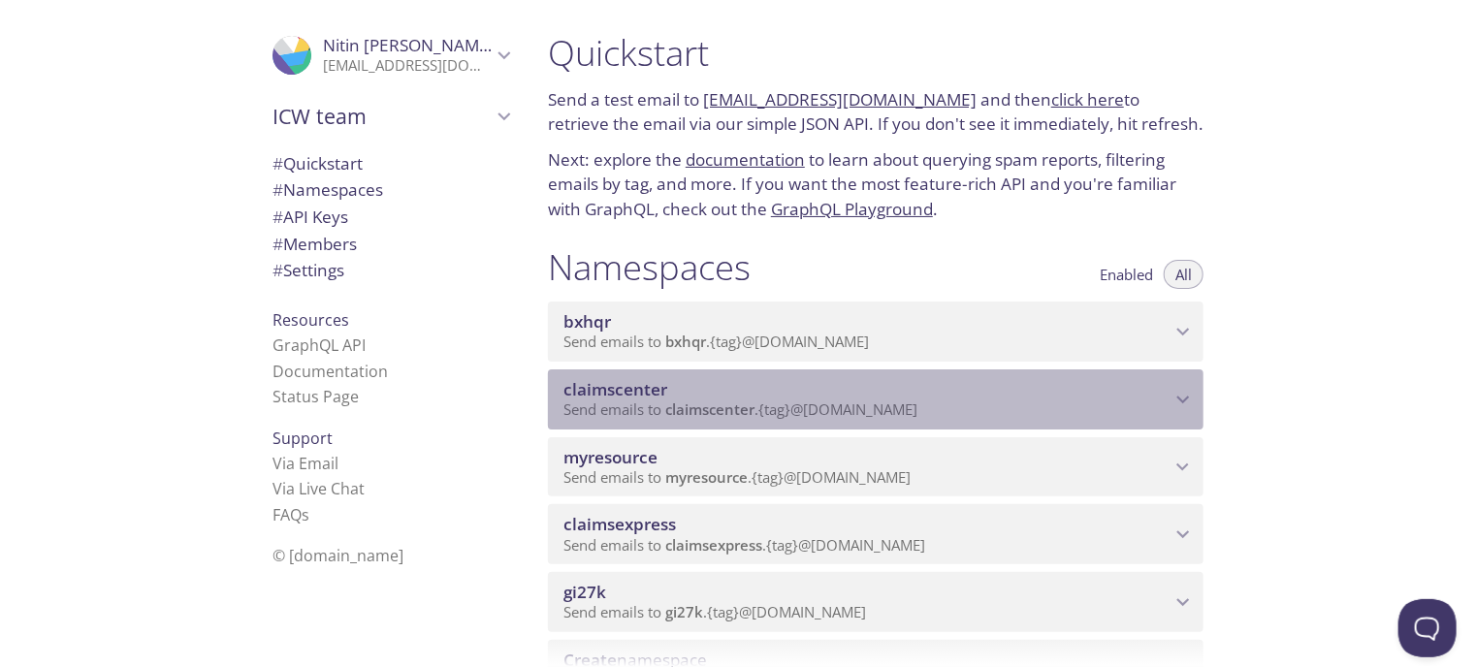 Image resolution: width=1476 pixels, height=667 pixels. What do you see at coordinates (391, 116) in the screenshot?
I see `div: ICW team` at bounding box center [391, 116].